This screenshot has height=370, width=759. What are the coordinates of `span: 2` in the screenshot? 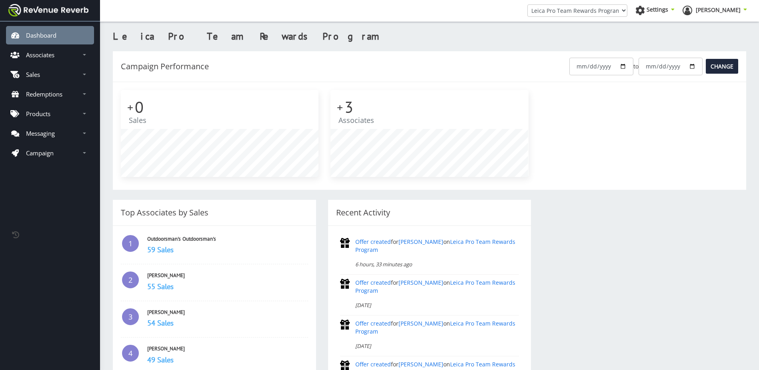 It's located at (130, 280).